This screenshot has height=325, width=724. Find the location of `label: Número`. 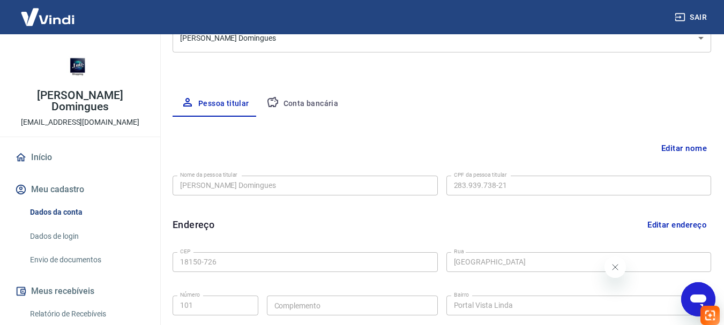

label: Número is located at coordinates (190, 295).